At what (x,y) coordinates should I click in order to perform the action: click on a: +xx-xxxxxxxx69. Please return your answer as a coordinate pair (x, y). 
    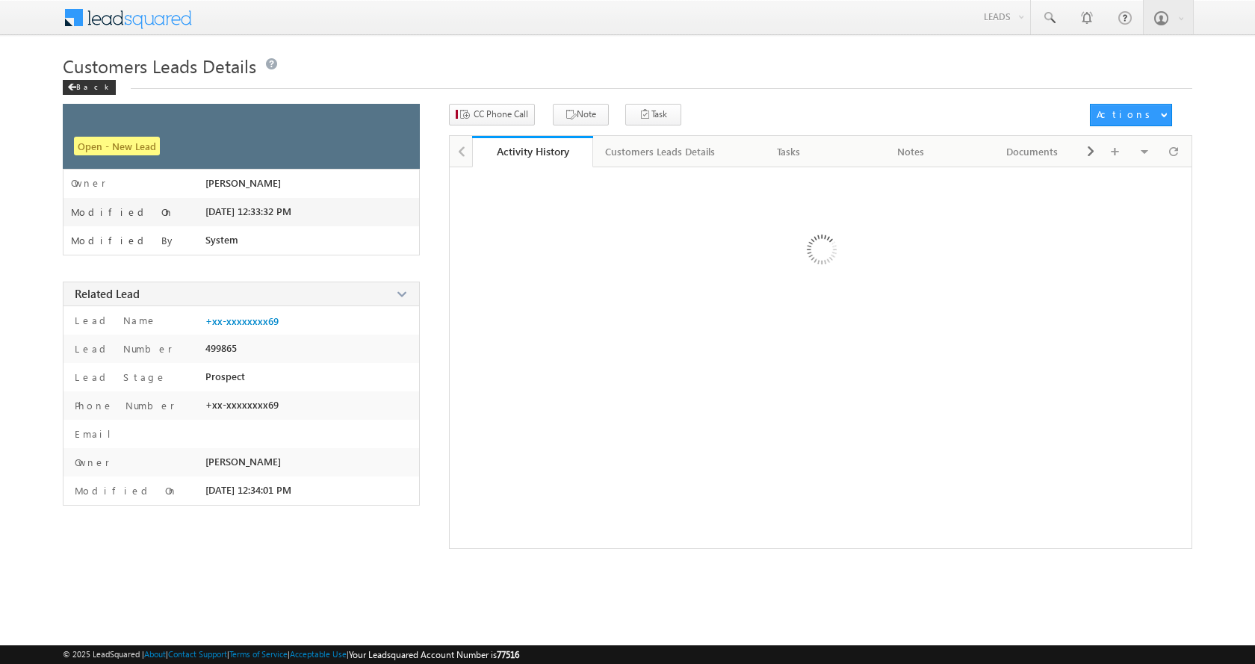
    Looking at the image, I should click on (242, 321).